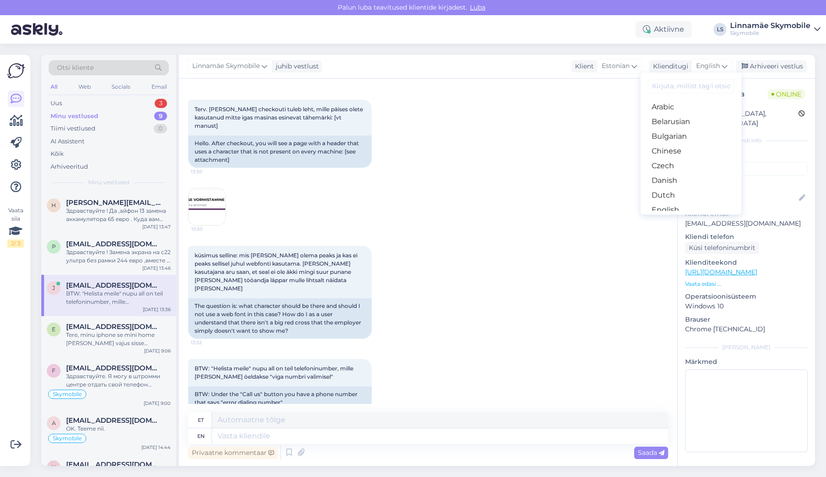 This screenshot has width=826, height=477. I want to click on div: Здравствуйте. Я могу в штромми центре отдать свой телефон вечером и забрать на следующий день веч..., so click(118, 380).